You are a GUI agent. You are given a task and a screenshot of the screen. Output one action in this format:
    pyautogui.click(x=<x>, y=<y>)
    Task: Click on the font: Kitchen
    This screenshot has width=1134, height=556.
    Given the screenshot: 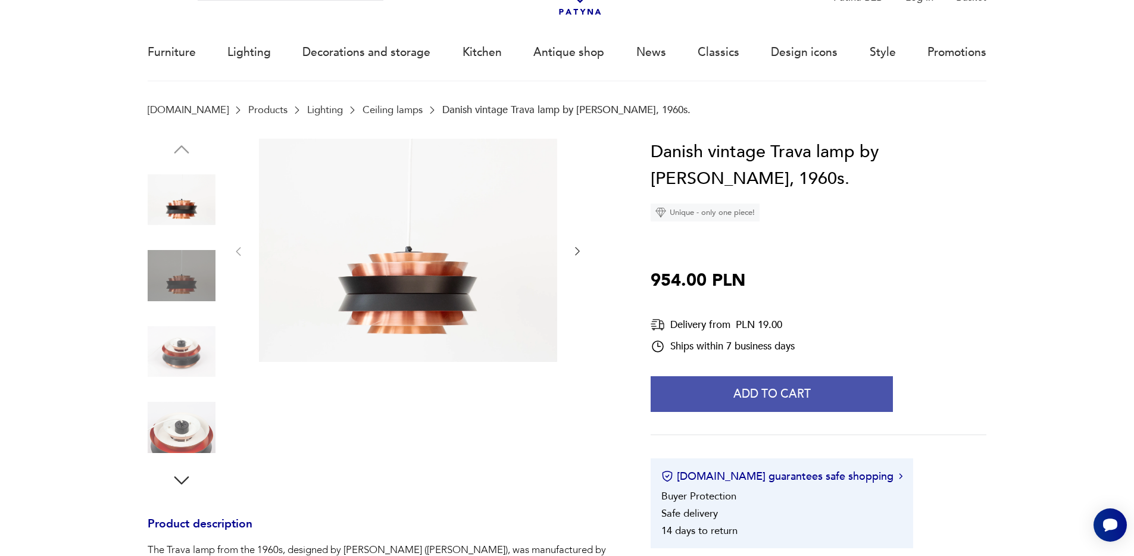 What is the action you would take?
    pyautogui.click(x=482, y=52)
    